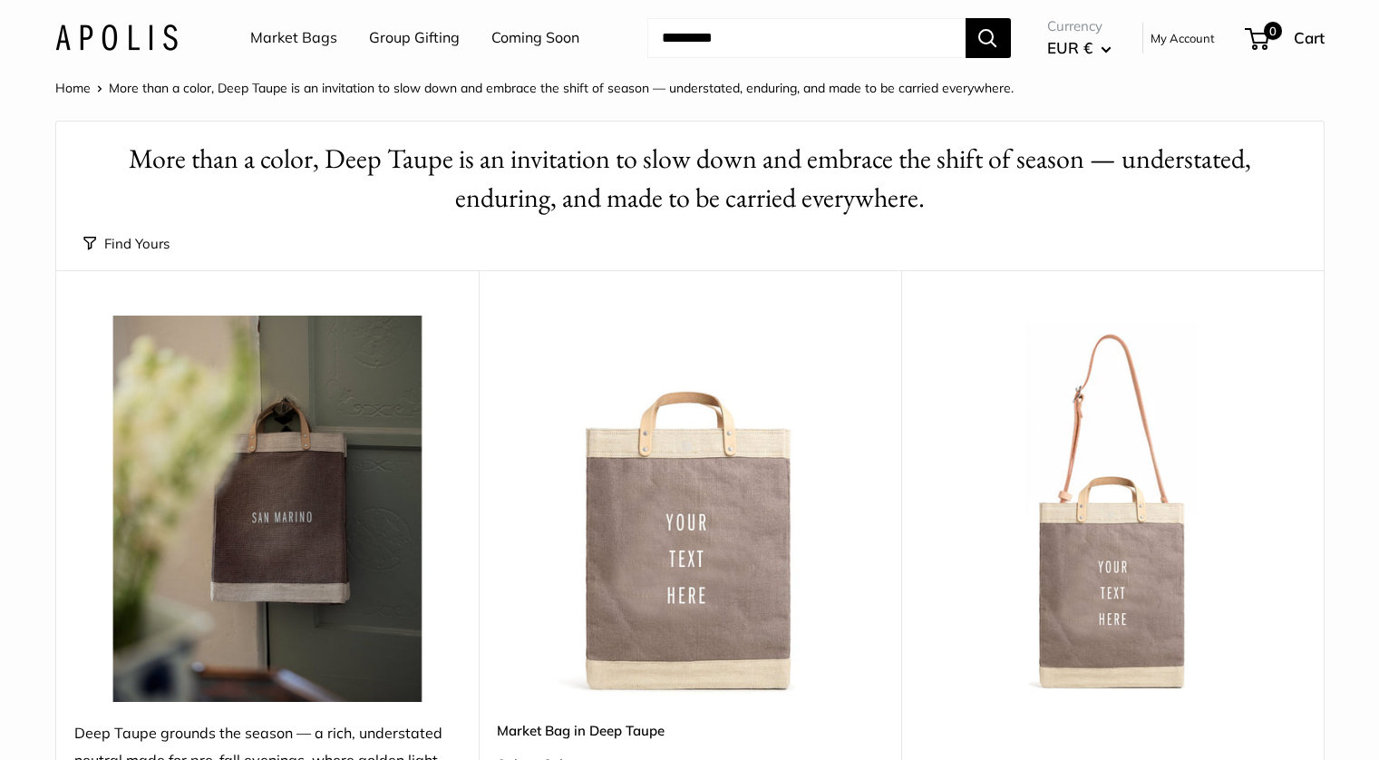 This screenshot has width=1379, height=760. What do you see at coordinates (1309, 37) in the screenshot?
I see `span: Cart` at bounding box center [1309, 37].